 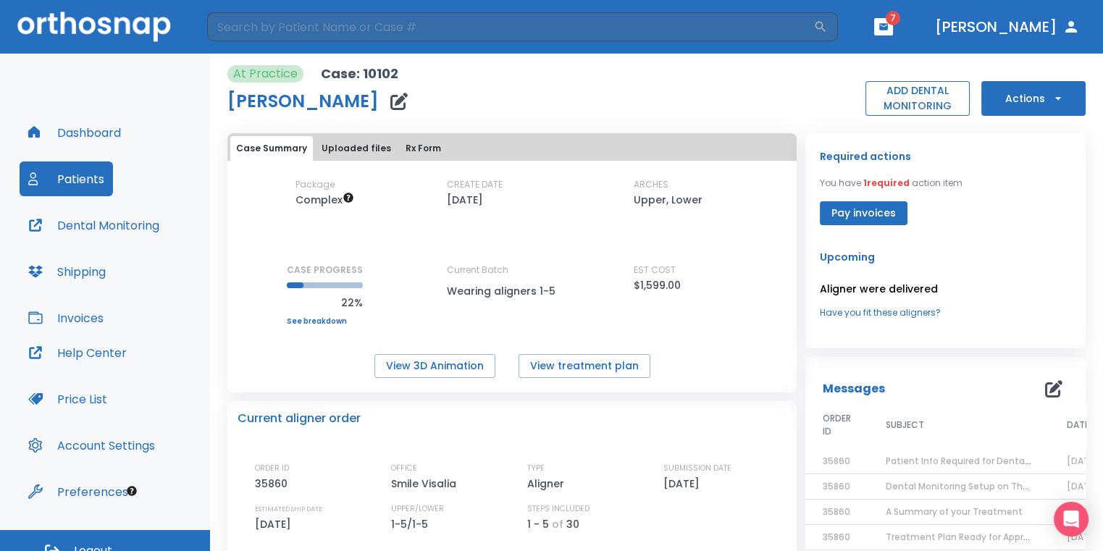 What do you see at coordinates (954, 511) in the screenshot?
I see `span: A Summary of your Treatment` at bounding box center [954, 511].